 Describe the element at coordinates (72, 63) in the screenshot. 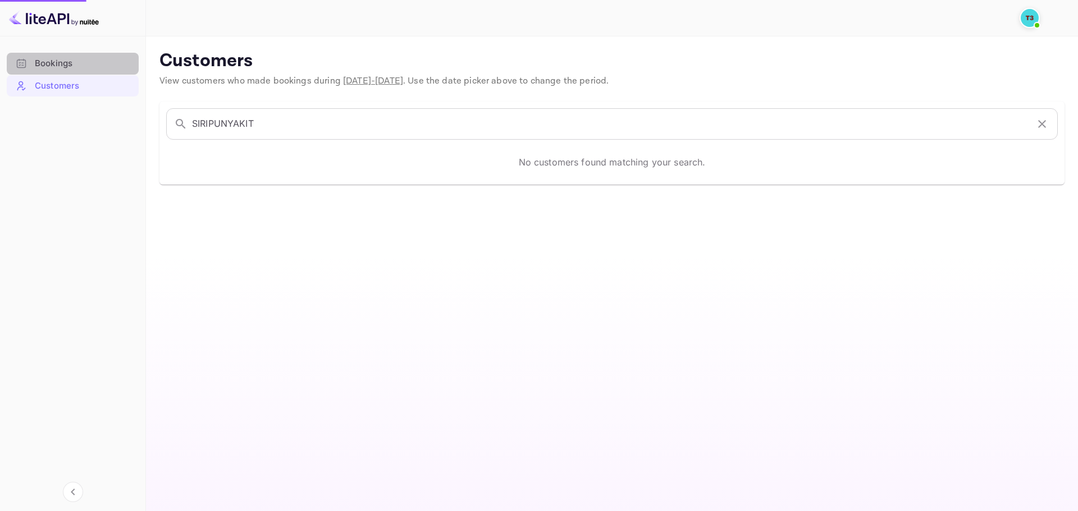

I see `a: Bookings` at that location.